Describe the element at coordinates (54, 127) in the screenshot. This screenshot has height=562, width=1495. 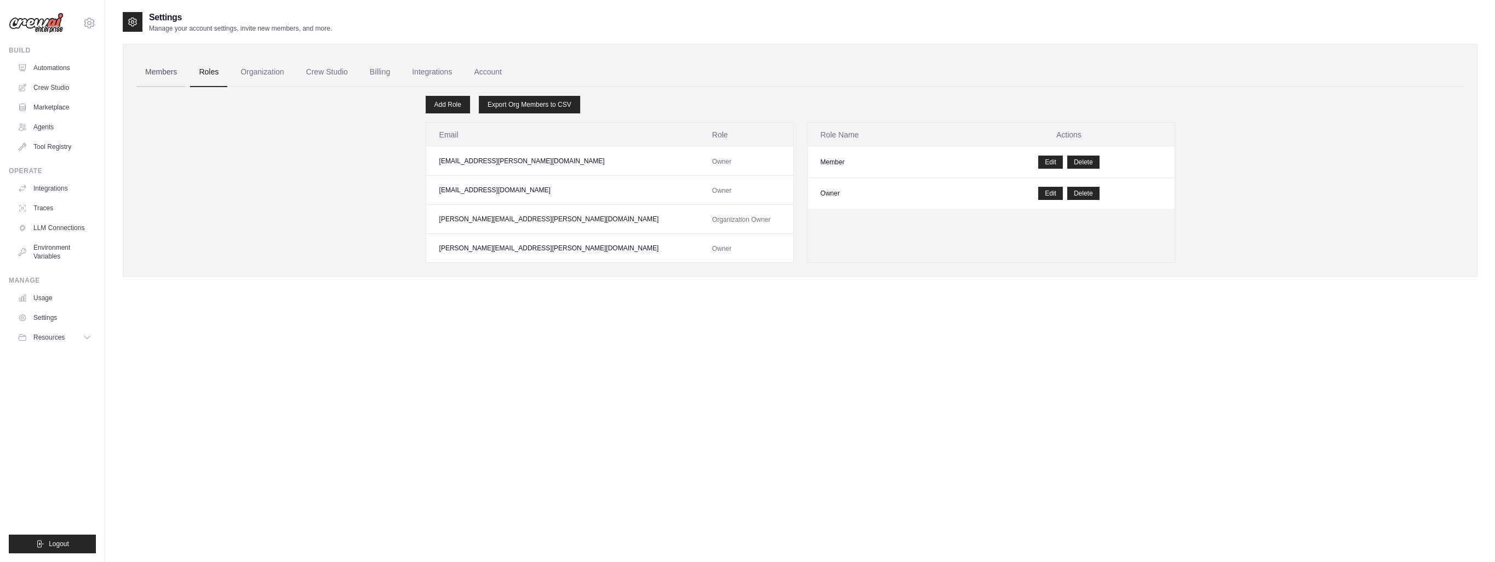
I see `a: Agents` at that location.